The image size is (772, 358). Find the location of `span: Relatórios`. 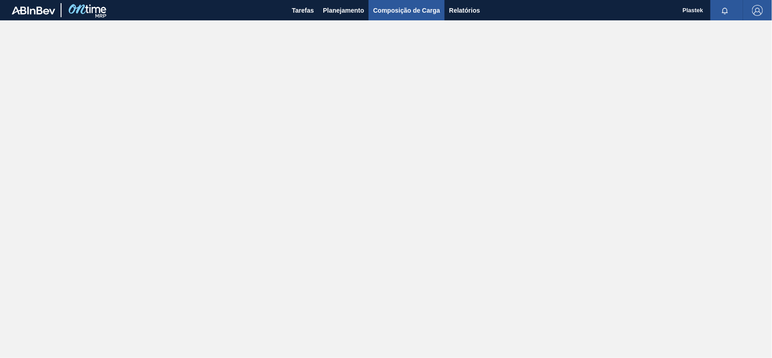

span: Relatórios is located at coordinates (464, 10).